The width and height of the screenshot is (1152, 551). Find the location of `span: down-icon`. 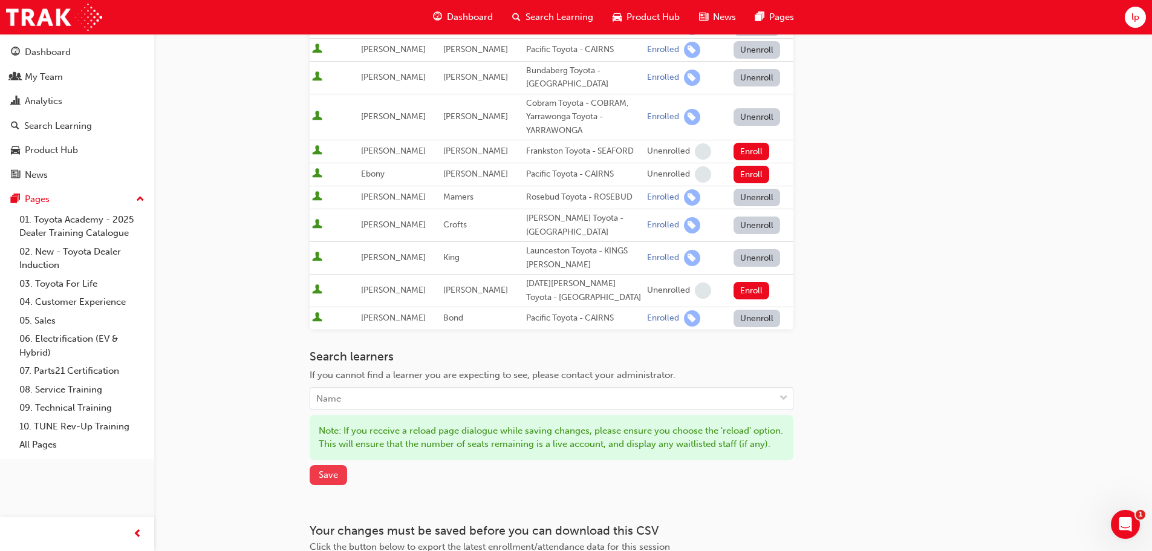

span: down-icon is located at coordinates (784, 399).